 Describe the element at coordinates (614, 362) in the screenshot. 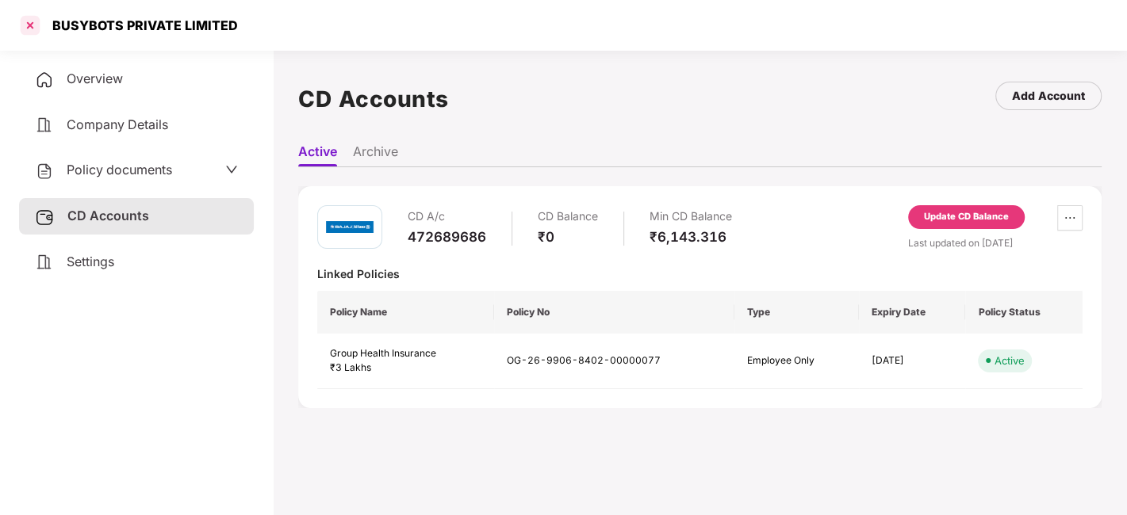

I see `td: OG-26-9906-8402-00000077` at that location.